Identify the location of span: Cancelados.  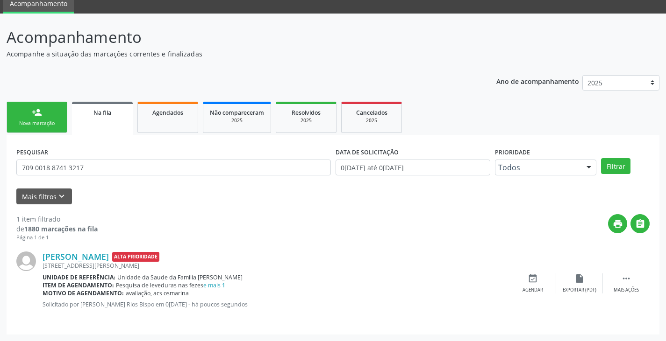
(371, 113).